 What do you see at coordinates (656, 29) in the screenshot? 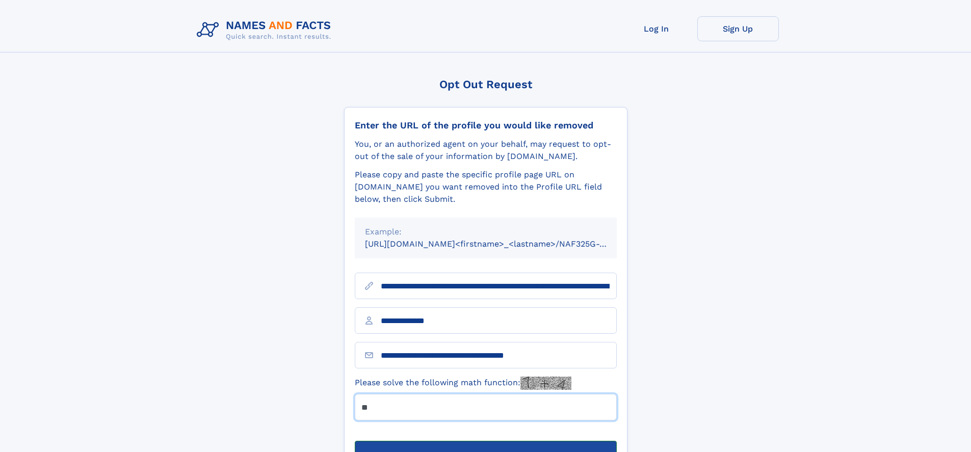
I see `a: Log In` at bounding box center [656, 29].